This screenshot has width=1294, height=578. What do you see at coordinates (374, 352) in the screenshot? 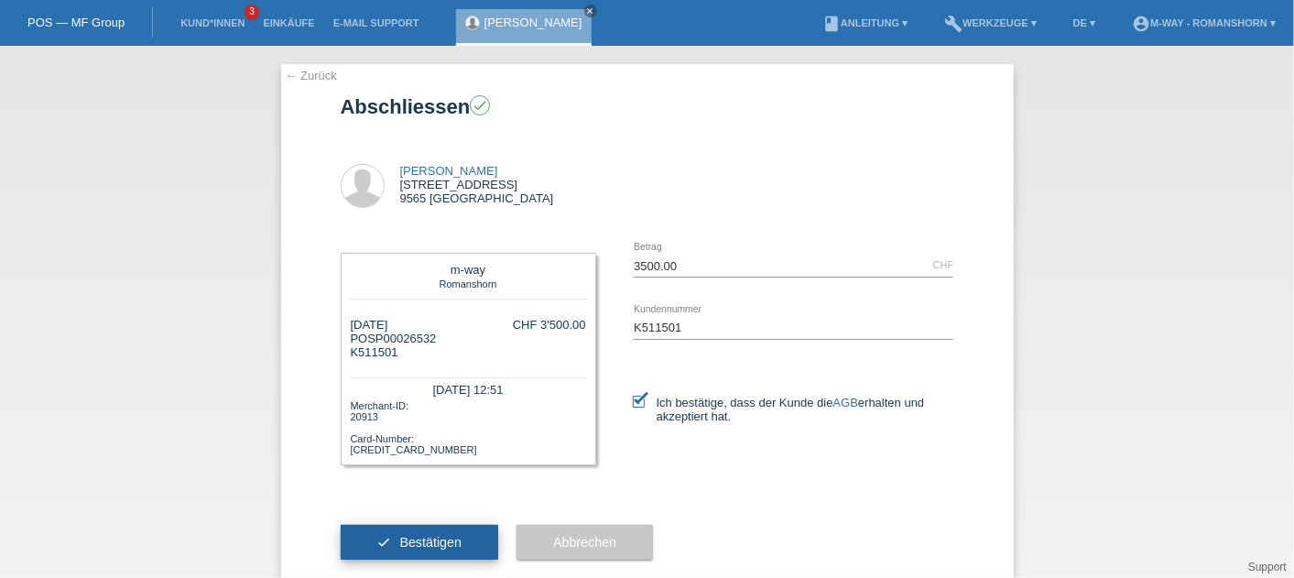
I see `span: K511501` at bounding box center [374, 352].